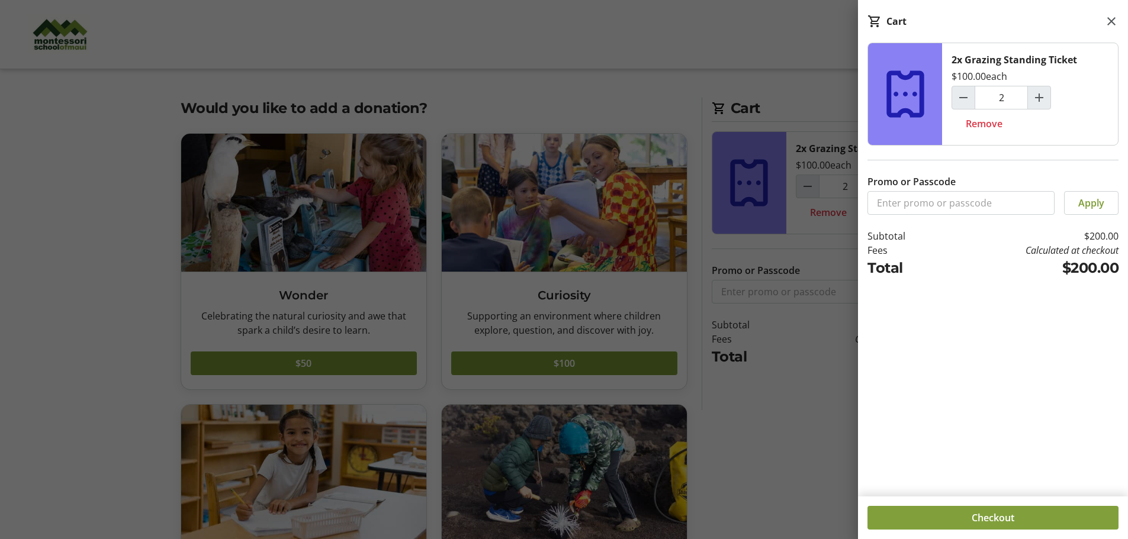 The width and height of the screenshot is (1128, 539). I want to click on button: Apply, so click(1091, 203).